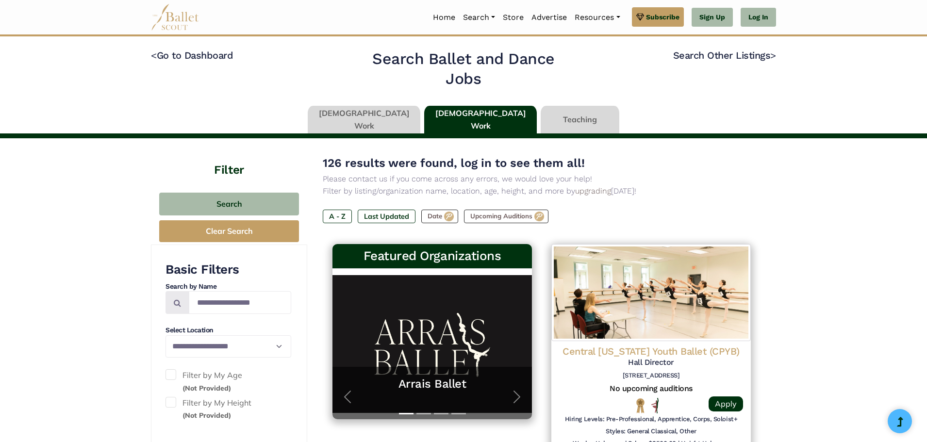 This screenshot has width=927, height=442. I want to click on h5: Hall Director, so click(651, 363).